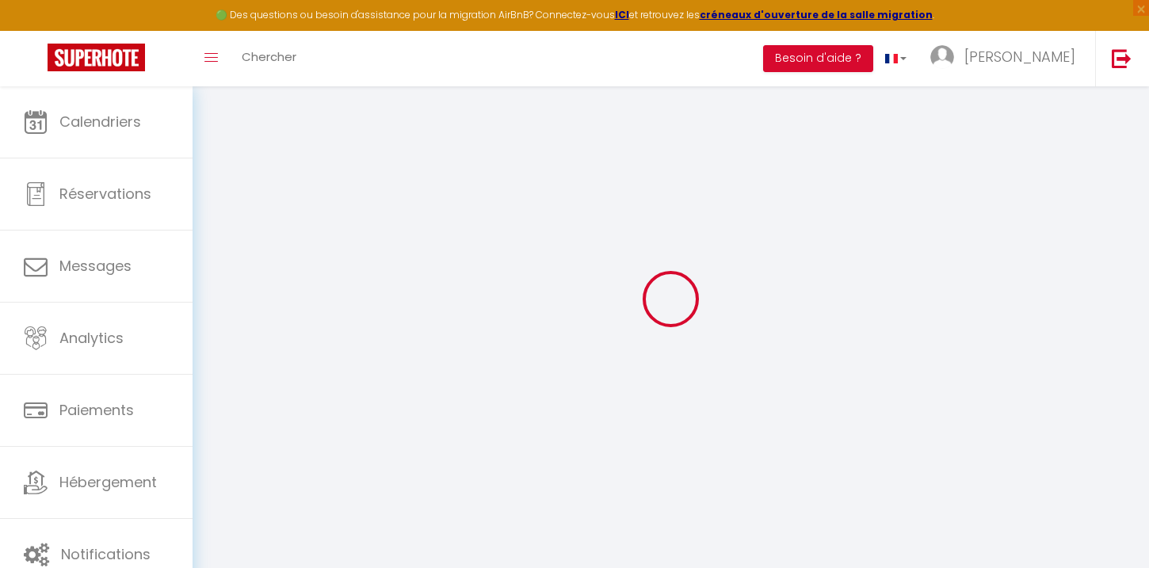  What do you see at coordinates (36, 30) in the screenshot?
I see `button: Ouvrir le widget de chat LiveChat` at bounding box center [36, 30].